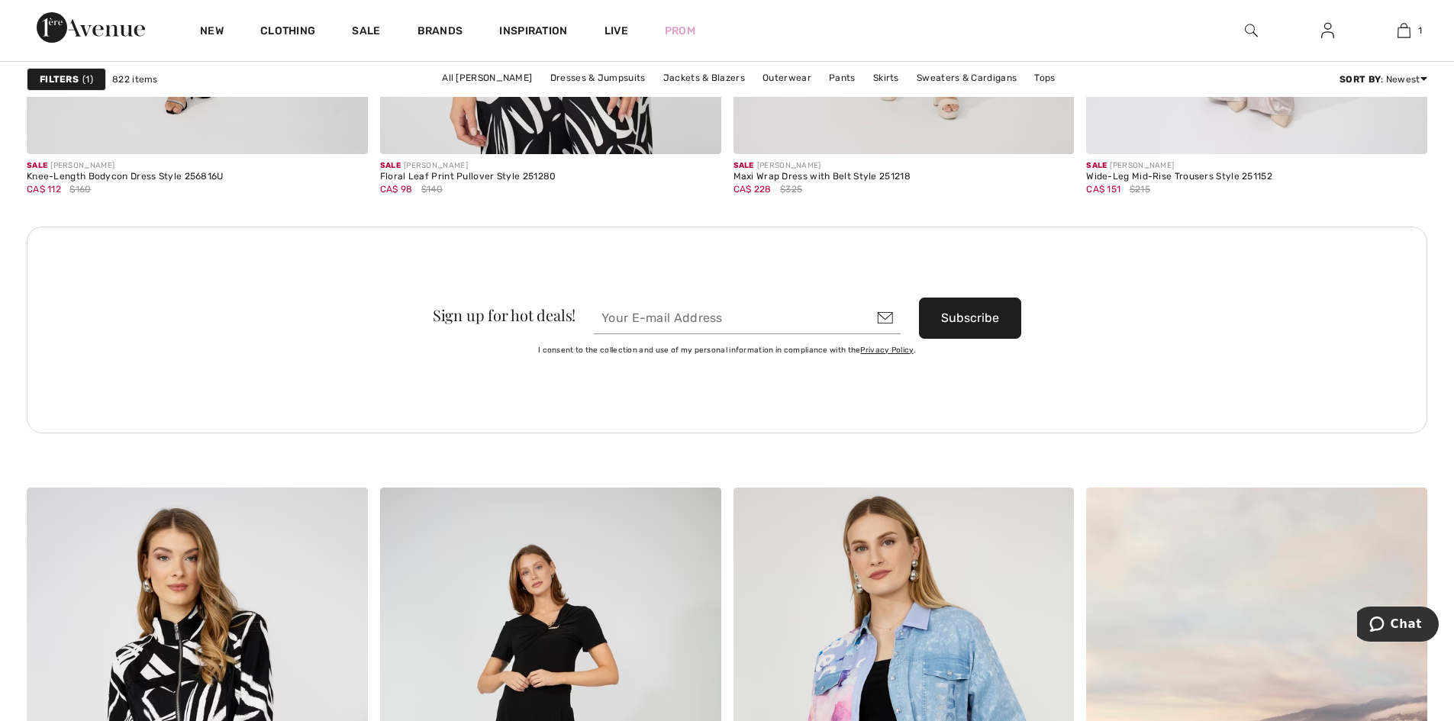 Image resolution: width=1454 pixels, height=721 pixels. Describe the element at coordinates (91, 27) in the screenshot. I see `img: 1ère Avenue` at that location.